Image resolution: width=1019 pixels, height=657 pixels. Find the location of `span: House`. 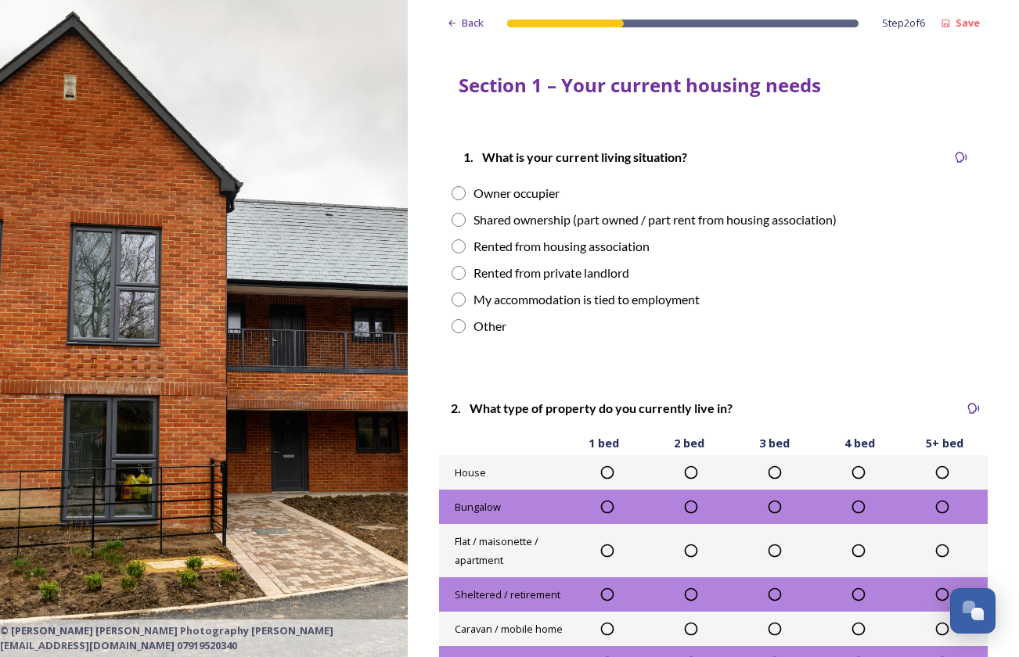

span: House is located at coordinates (470, 473).